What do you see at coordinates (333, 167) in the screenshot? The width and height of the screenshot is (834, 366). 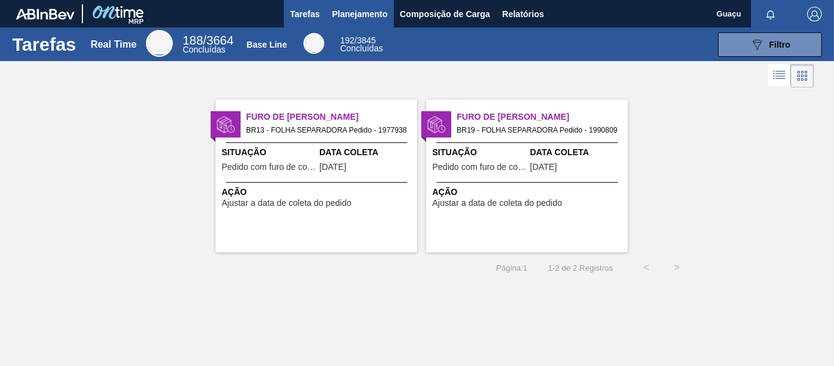 I see `span: 31/07/2025` at bounding box center [333, 167].